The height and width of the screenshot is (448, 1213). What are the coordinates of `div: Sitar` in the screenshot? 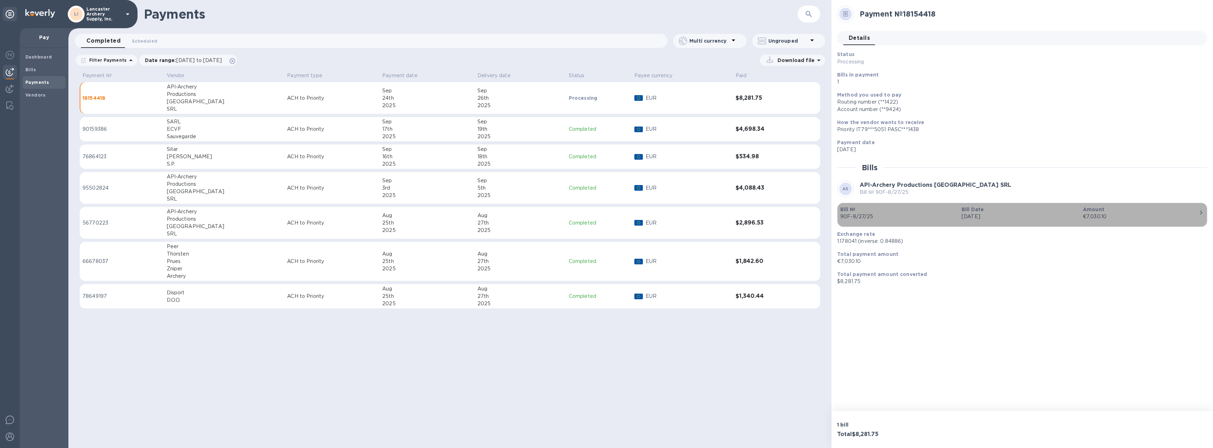 It's located at (224, 149).